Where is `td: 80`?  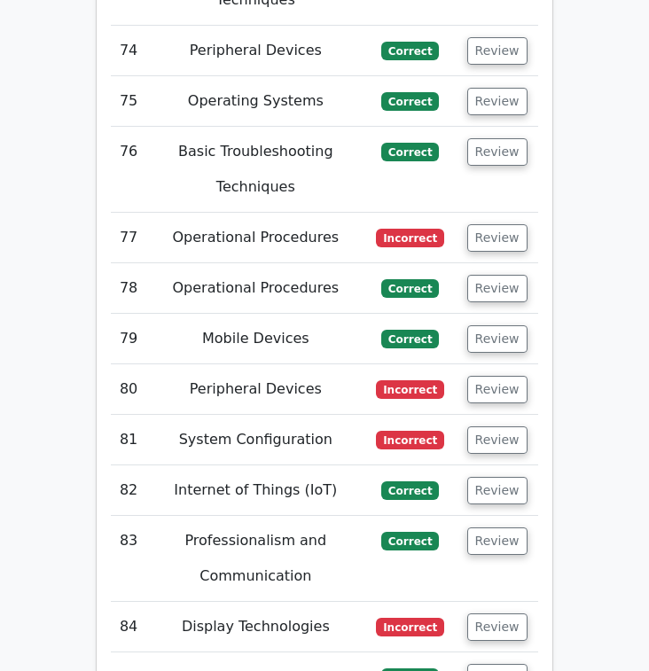
td: 80 is located at coordinates (129, 389).